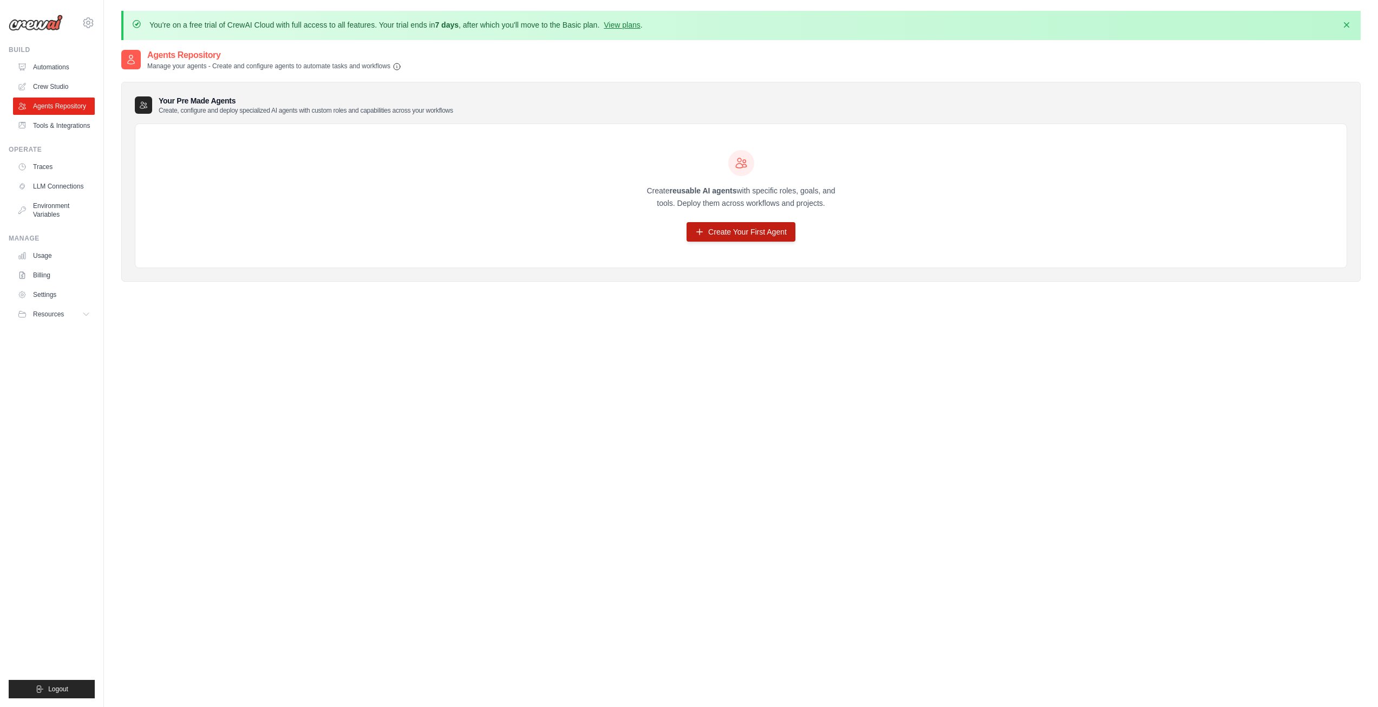 Image resolution: width=1378 pixels, height=707 pixels. What do you see at coordinates (741, 232) in the screenshot?
I see `a: Create Your First Agent` at bounding box center [741, 232].